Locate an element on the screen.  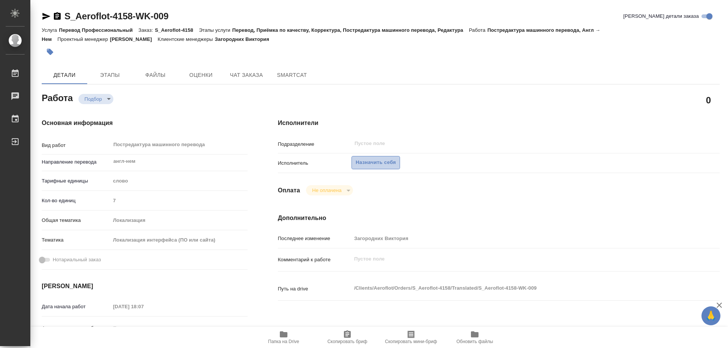
span: Обновить файлы is located at coordinates (475, 342).